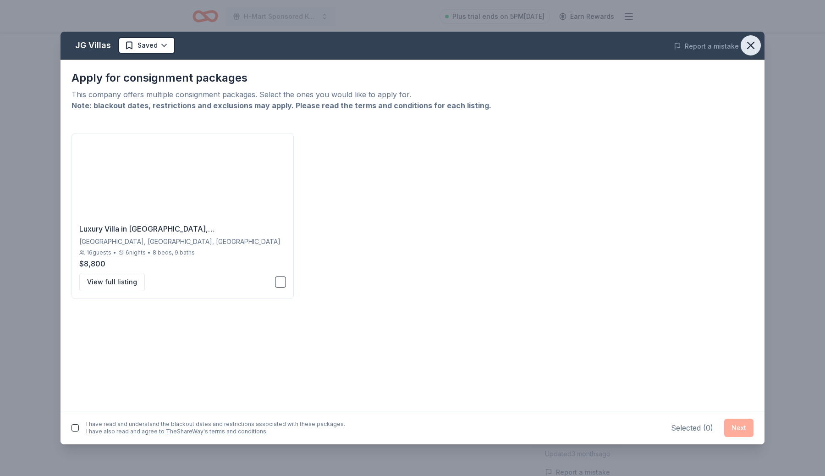  Describe the element at coordinates (174, 253) in the screenshot. I see `div: 8 beds, 9 baths` at that location.